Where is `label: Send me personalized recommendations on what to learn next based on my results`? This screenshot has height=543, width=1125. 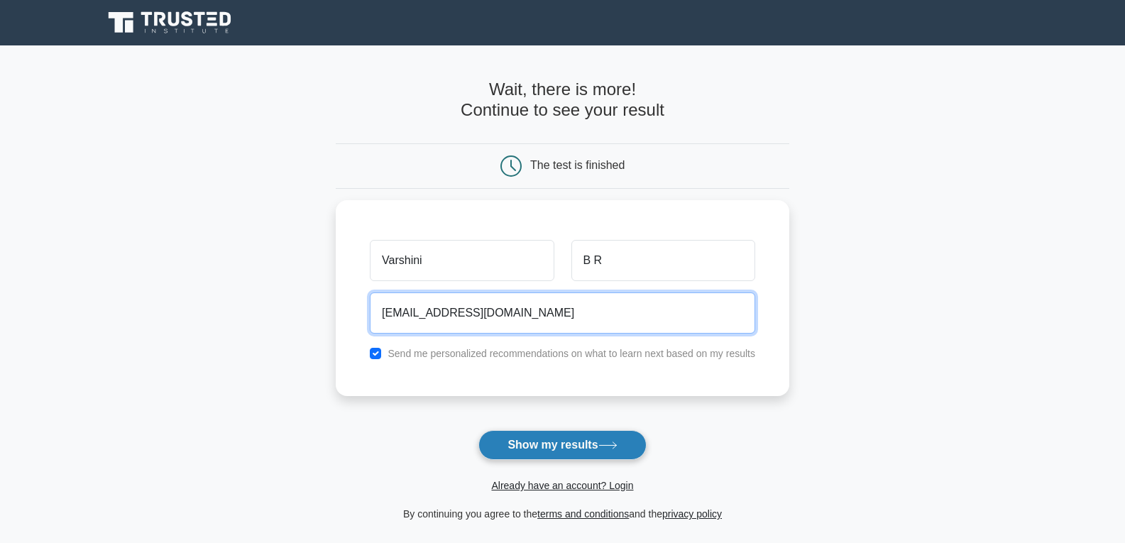 label: Send me personalized recommendations on what to learn next based on my results is located at coordinates (571, 353).